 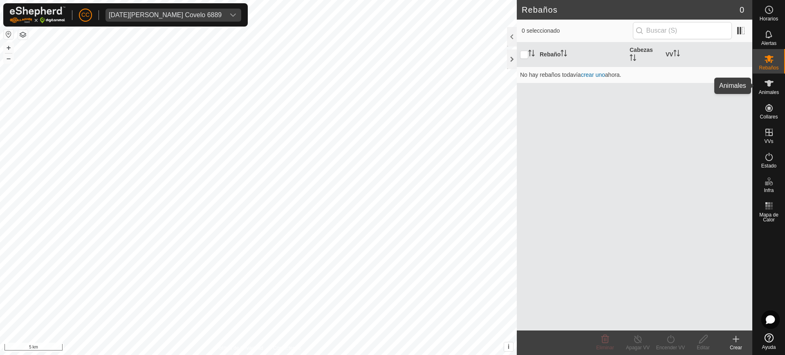 What do you see at coordinates (605, 348) in the screenshot?
I see `span: Eliminar` at bounding box center [605, 348].